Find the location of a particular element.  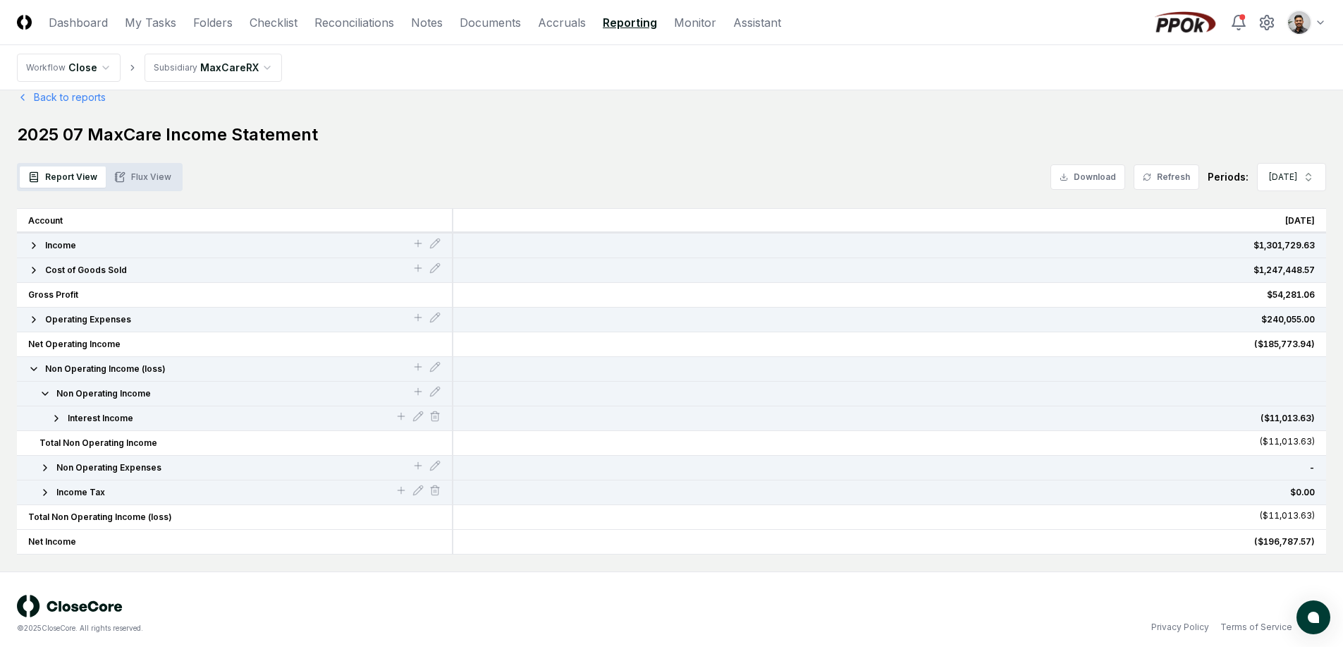

a: Assistant is located at coordinates (757, 23).